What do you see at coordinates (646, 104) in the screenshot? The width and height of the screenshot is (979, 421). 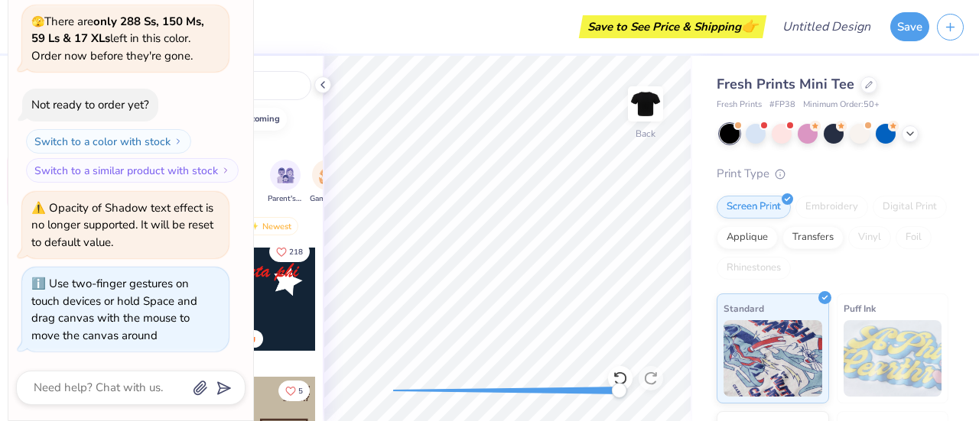 I see `img: Back` at bounding box center [646, 104].